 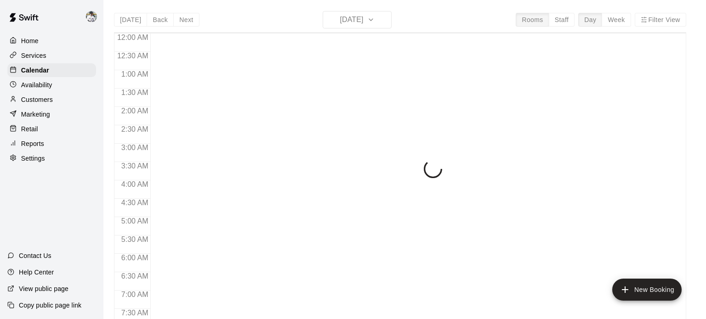 I want to click on img: Justin Dunning, so click(x=91, y=17).